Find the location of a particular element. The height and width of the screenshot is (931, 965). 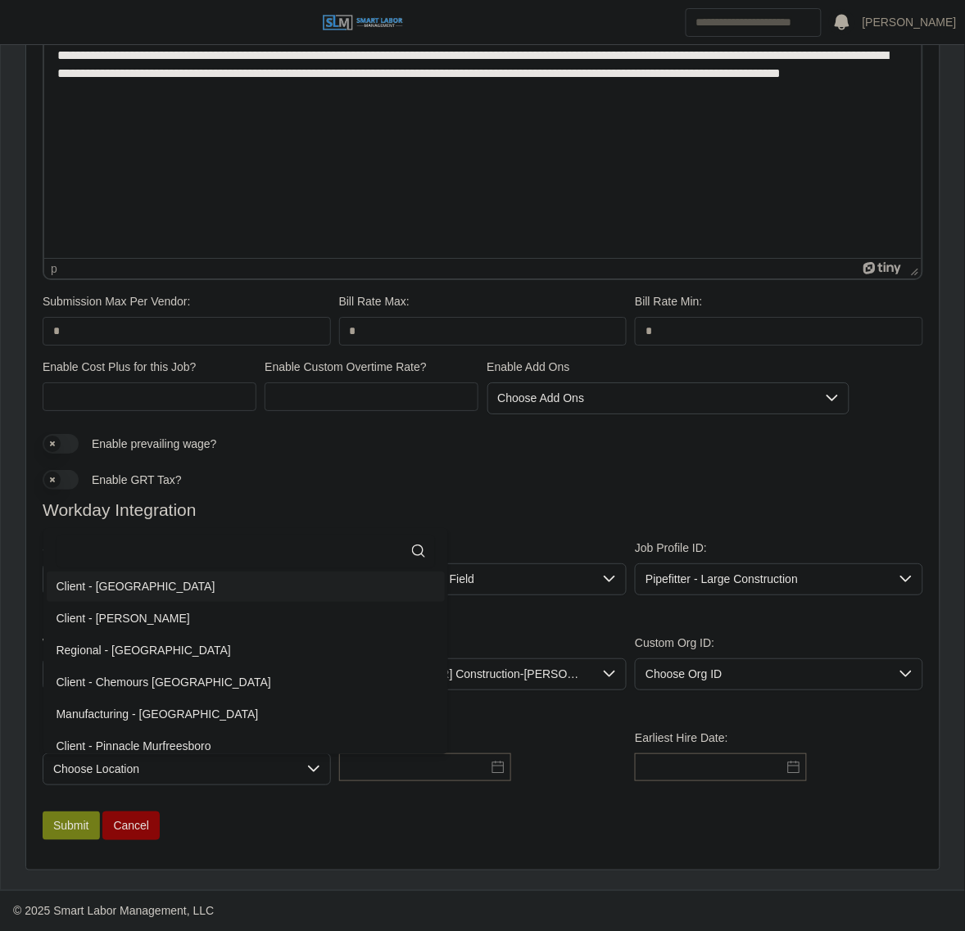

span: Pipefitter - Large Construction is located at coordinates (762, 579).